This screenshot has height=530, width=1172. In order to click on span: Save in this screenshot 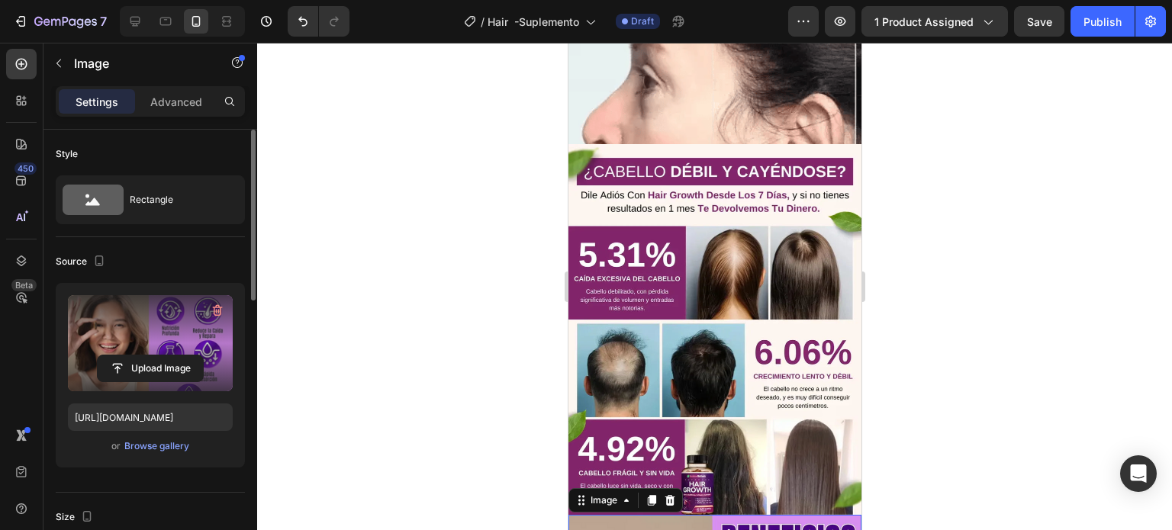, I will do `click(1039, 21)`.